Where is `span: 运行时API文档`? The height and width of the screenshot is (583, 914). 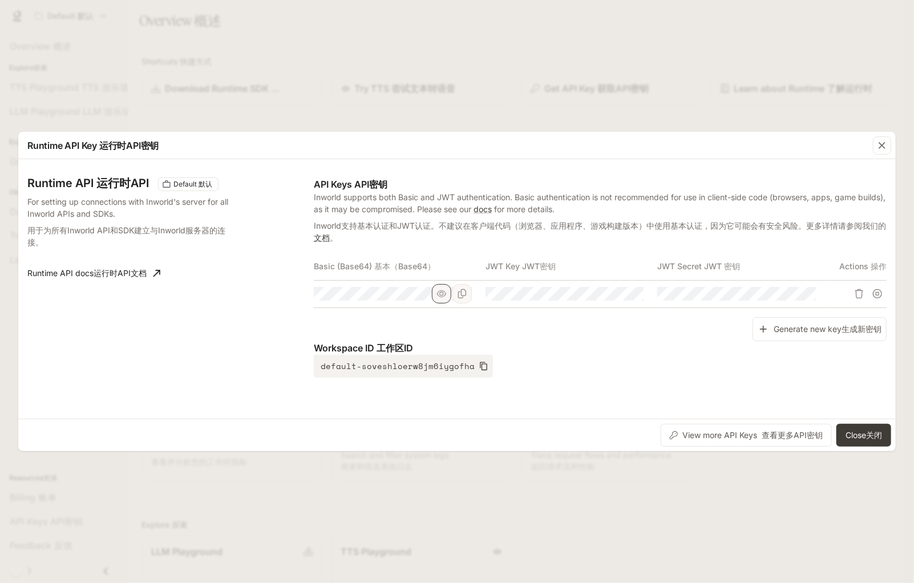
span: 运行时API文档 is located at coordinates (120, 273).